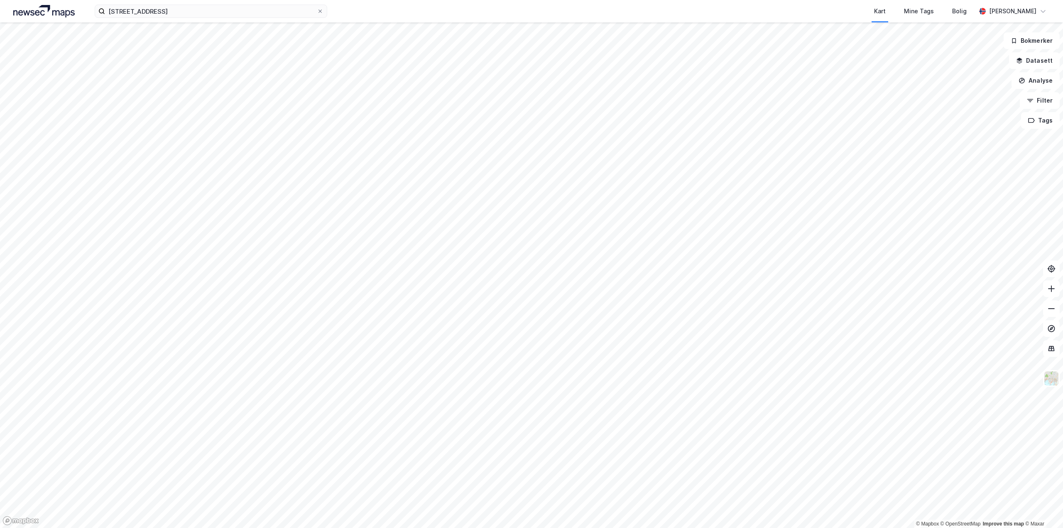  What do you see at coordinates (1040, 120) in the screenshot?
I see `button: Tags` at bounding box center [1040, 120].